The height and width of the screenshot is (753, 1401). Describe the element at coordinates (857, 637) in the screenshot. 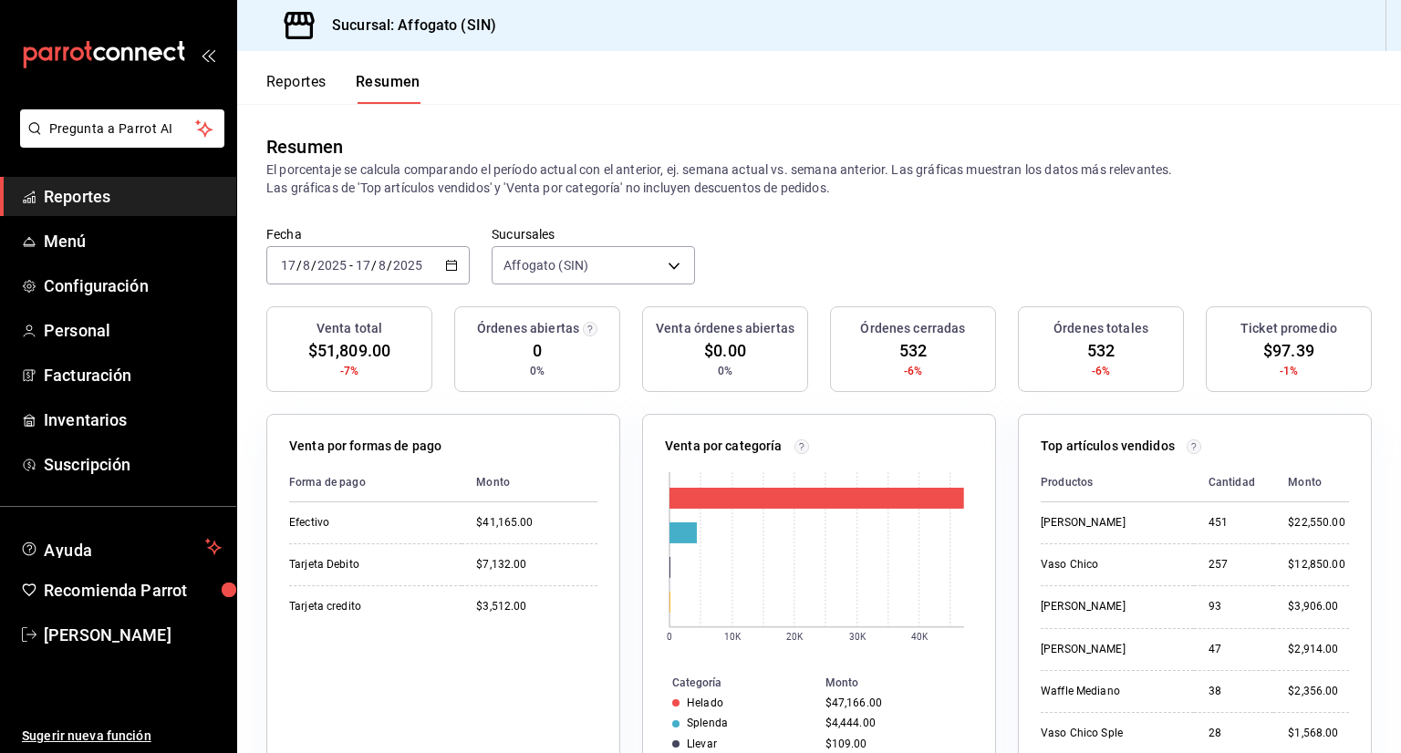

I see `text: 30K` at that location.